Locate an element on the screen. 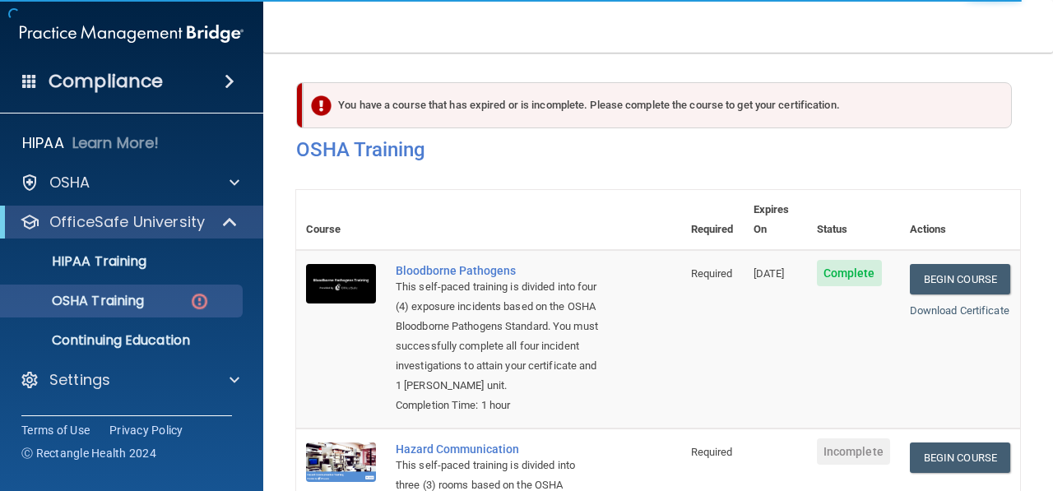 This screenshot has height=491, width=1053. a: Settings is located at coordinates (129, 380).